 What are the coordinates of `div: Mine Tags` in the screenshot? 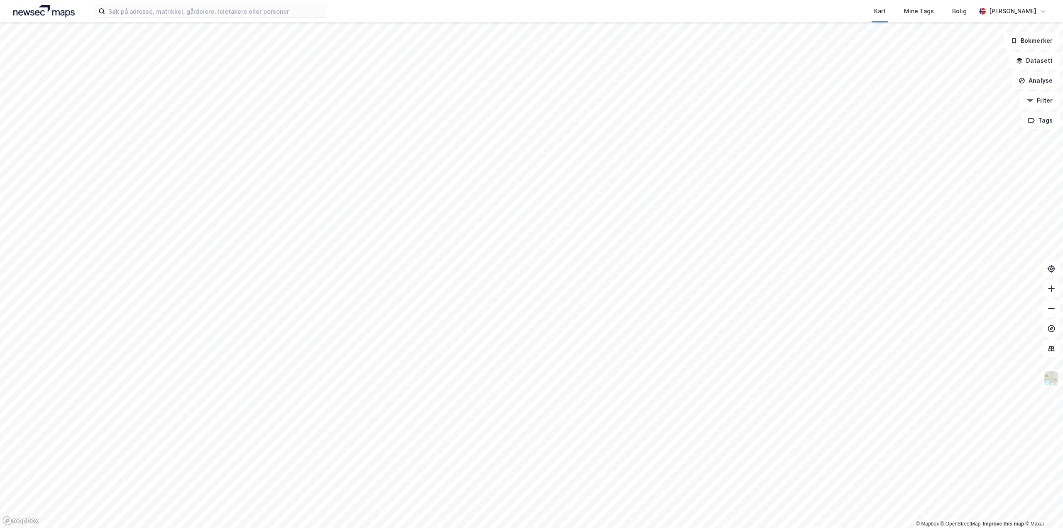 It's located at (919, 11).